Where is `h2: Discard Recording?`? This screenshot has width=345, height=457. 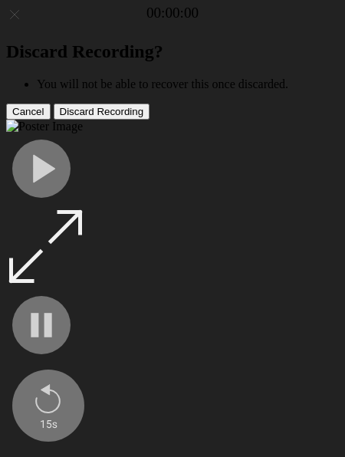 h2: Discard Recording? is located at coordinates (172, 51).